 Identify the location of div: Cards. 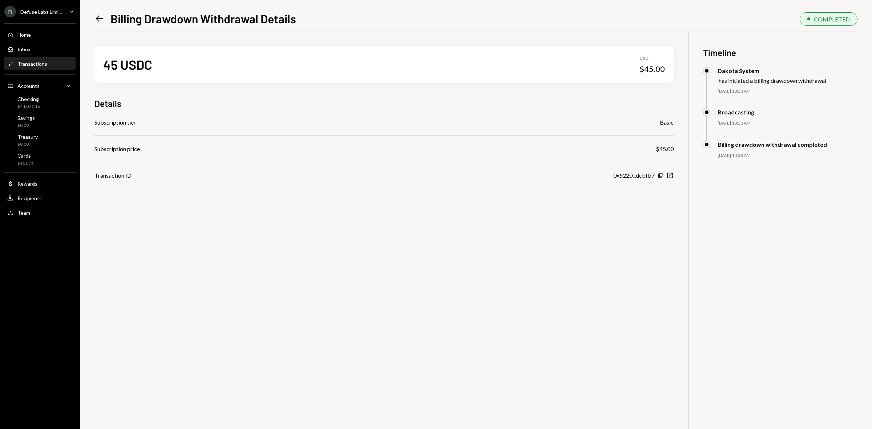
(25, 156).